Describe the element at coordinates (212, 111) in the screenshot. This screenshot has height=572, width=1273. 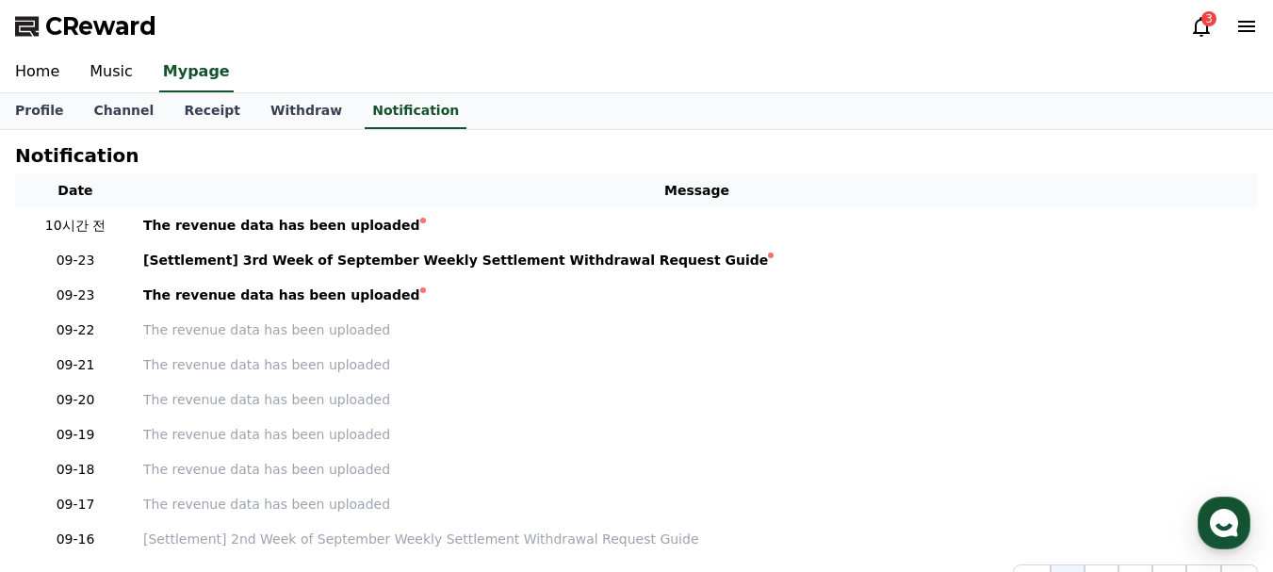
I see `a: Receipt` at that location.